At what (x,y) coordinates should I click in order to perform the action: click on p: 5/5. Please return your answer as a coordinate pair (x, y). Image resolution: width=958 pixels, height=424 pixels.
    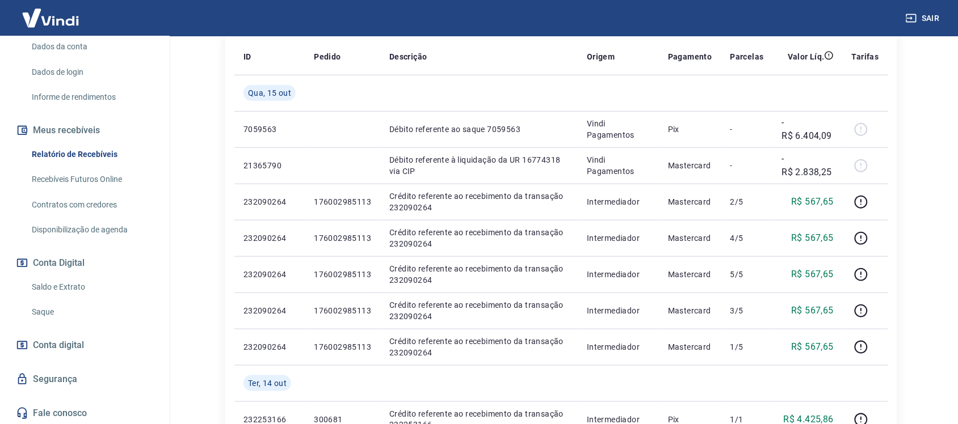
    Looking at the image, I should click on (747, 275).